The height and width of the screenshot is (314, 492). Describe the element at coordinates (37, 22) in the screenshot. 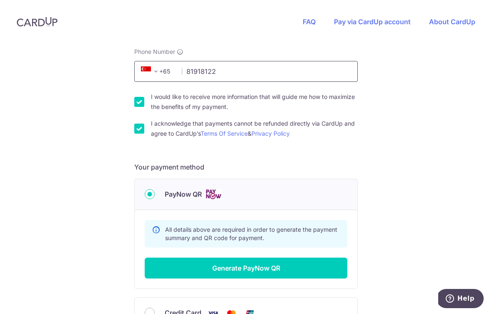

I see `img: CardUp` at that location.